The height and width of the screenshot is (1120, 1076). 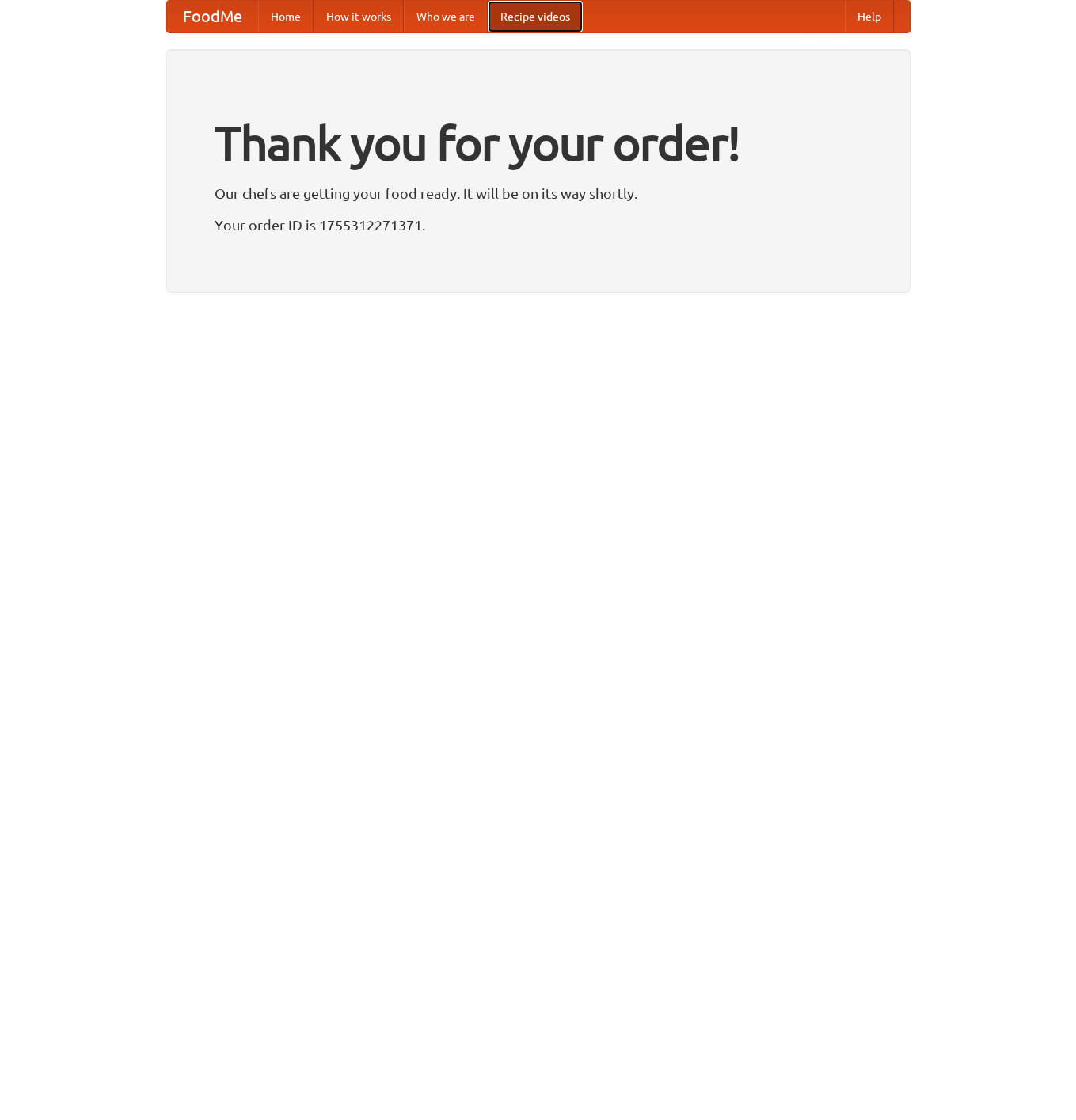 I want to click on a: Help, so click(x=869, y=17).